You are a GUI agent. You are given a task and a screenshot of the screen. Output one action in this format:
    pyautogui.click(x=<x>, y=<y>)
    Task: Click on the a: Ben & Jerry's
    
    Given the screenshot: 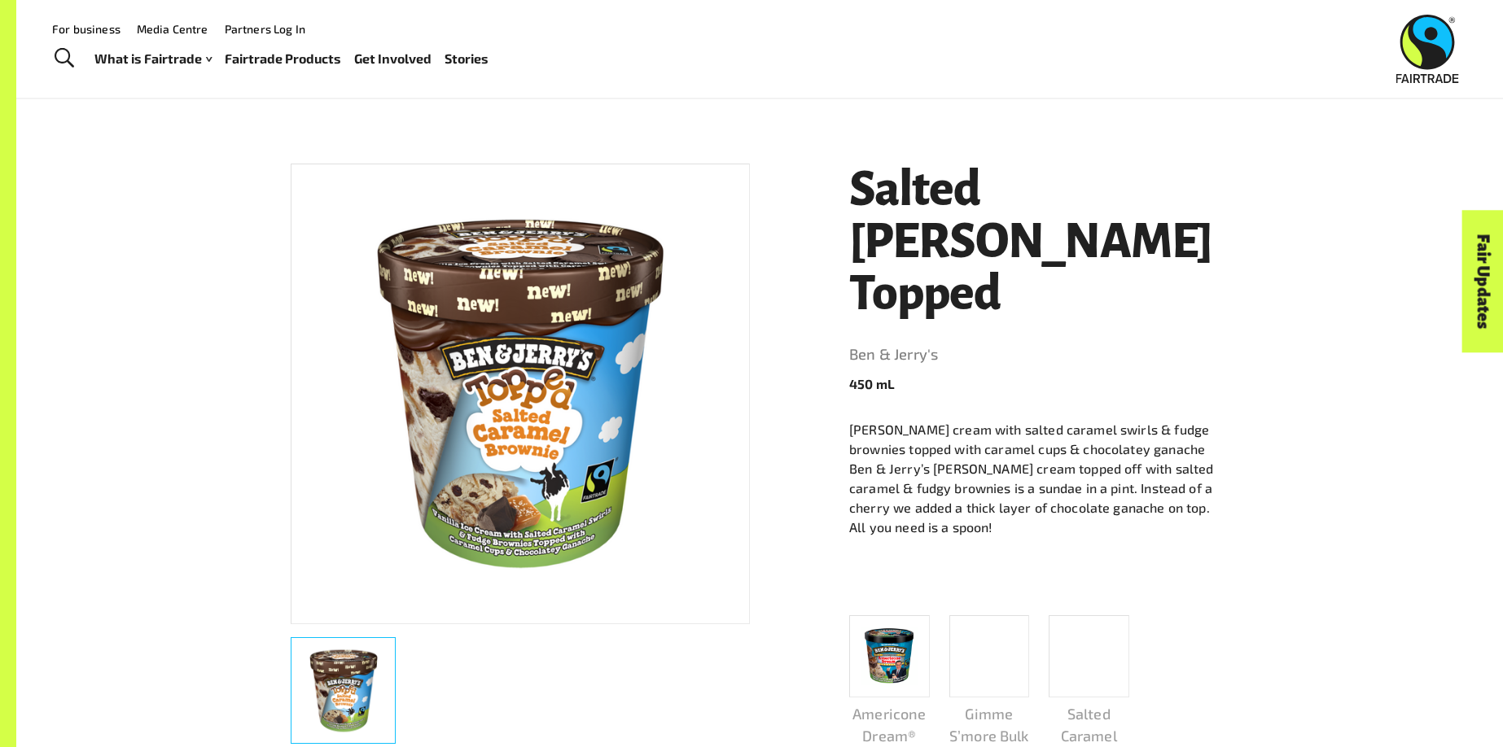 What is the action you would take?
    pyautogui.click(x=1039, y=355)
    